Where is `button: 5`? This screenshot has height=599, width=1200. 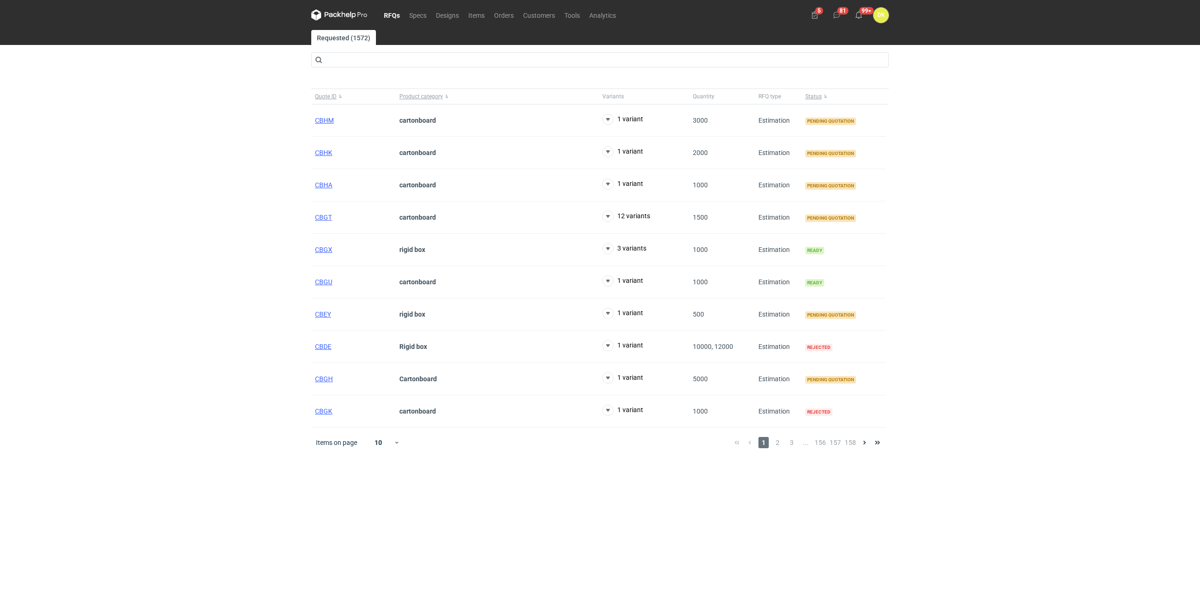 button: 5 is located at coordinates (814, 15).